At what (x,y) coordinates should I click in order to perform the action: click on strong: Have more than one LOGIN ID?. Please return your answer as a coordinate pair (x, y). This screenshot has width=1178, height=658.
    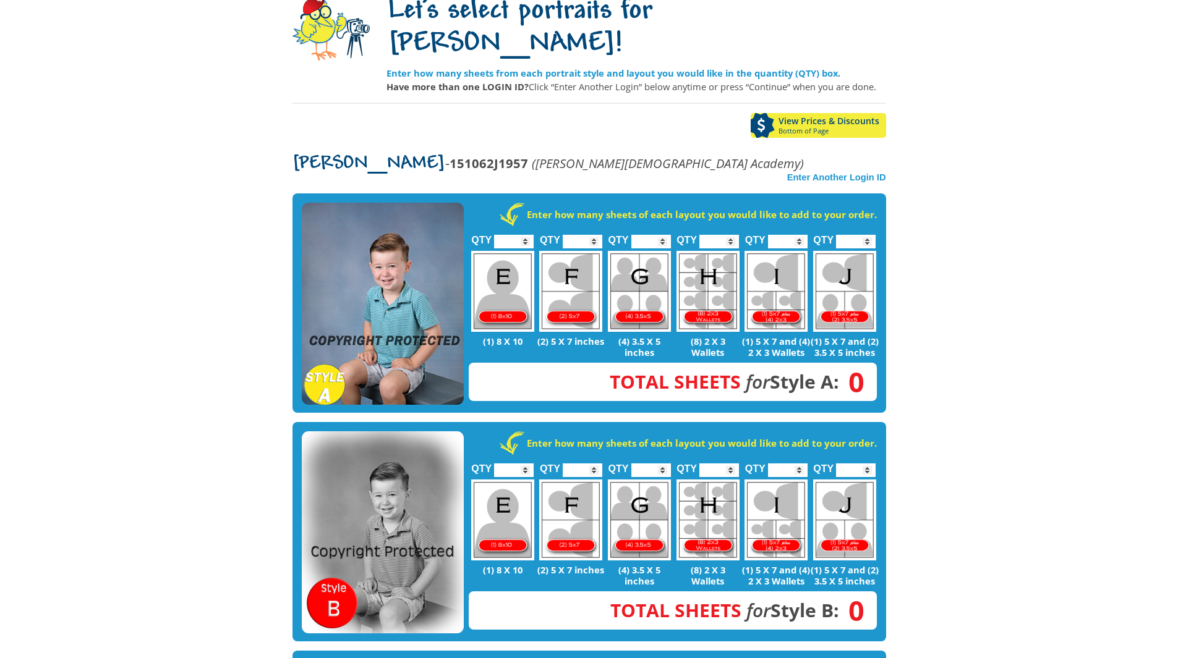
    Looking at the image, I should click on (458, 87).